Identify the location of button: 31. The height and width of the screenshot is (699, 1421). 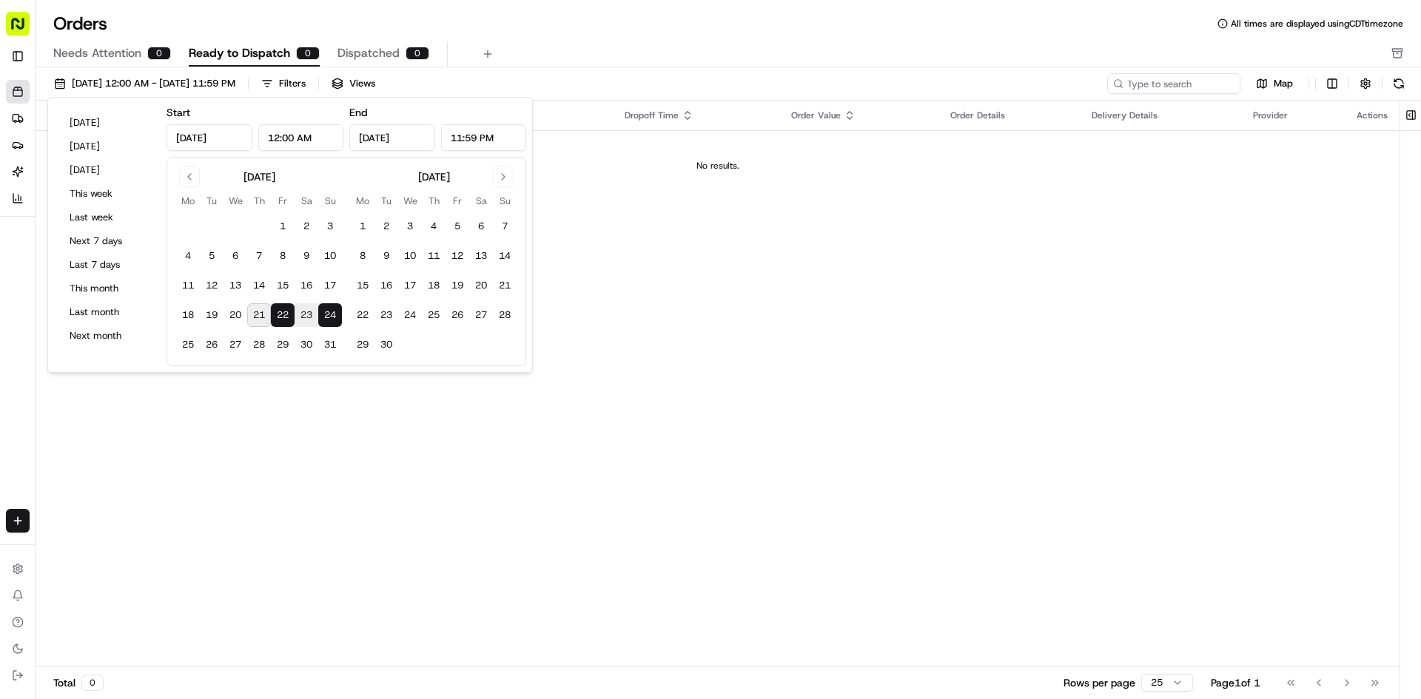
(330, 345).